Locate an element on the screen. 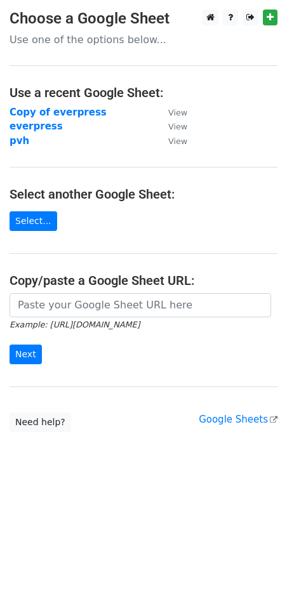  p: Use one of the options below... is located at coordinates (143, 39).